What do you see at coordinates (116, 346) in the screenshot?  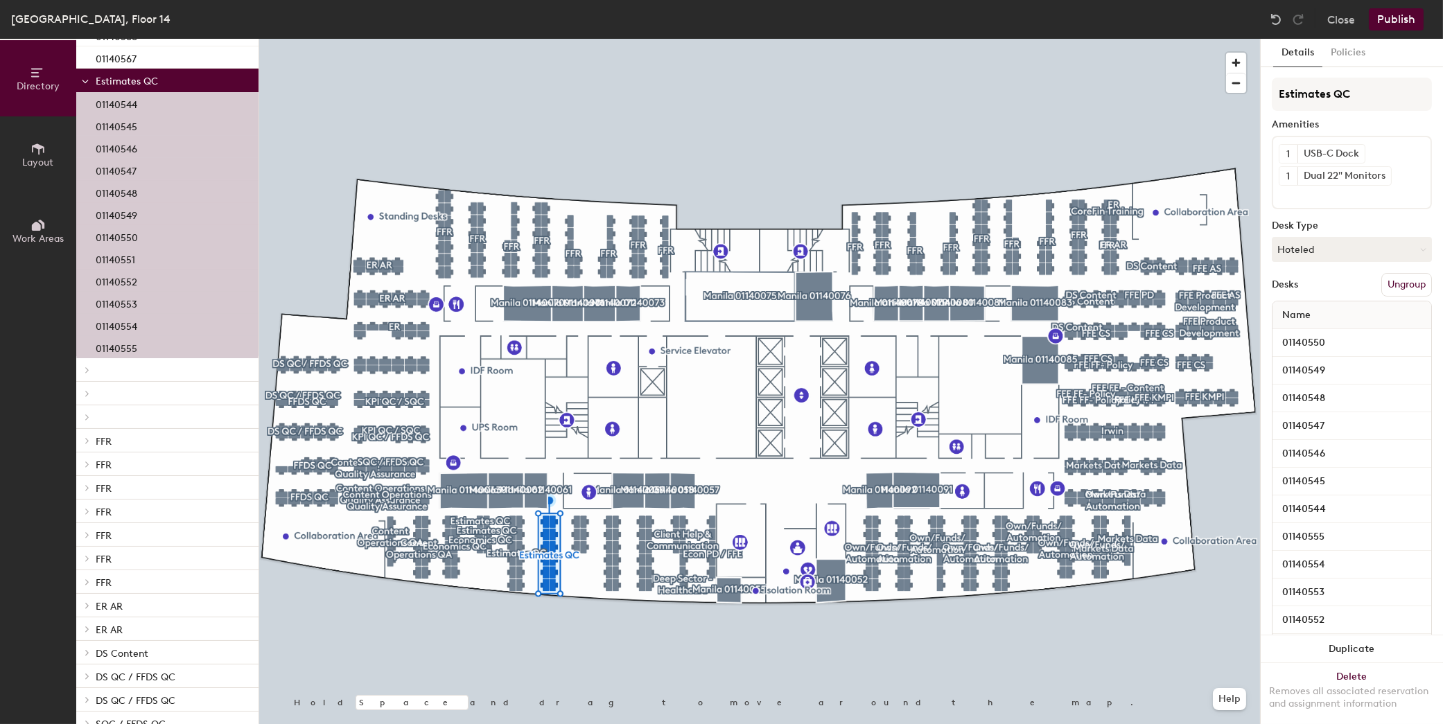 I see `p: 01140555` at bounding box center [116, 346].